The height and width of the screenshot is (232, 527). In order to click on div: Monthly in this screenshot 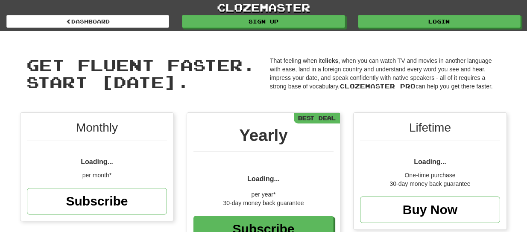, I will do `click(97, 130)`.